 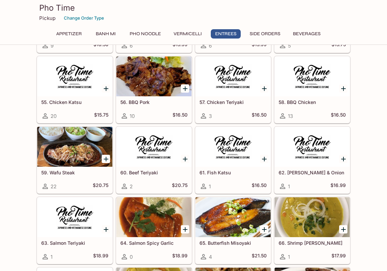 I want to click on h5: 63. Salmon Teriyaki, so click(x=75, y=243).